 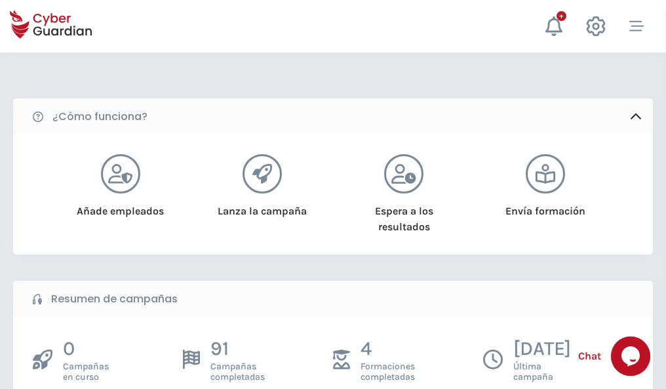 I want to click on div: Añade empleados, so click(x=120, y=206).